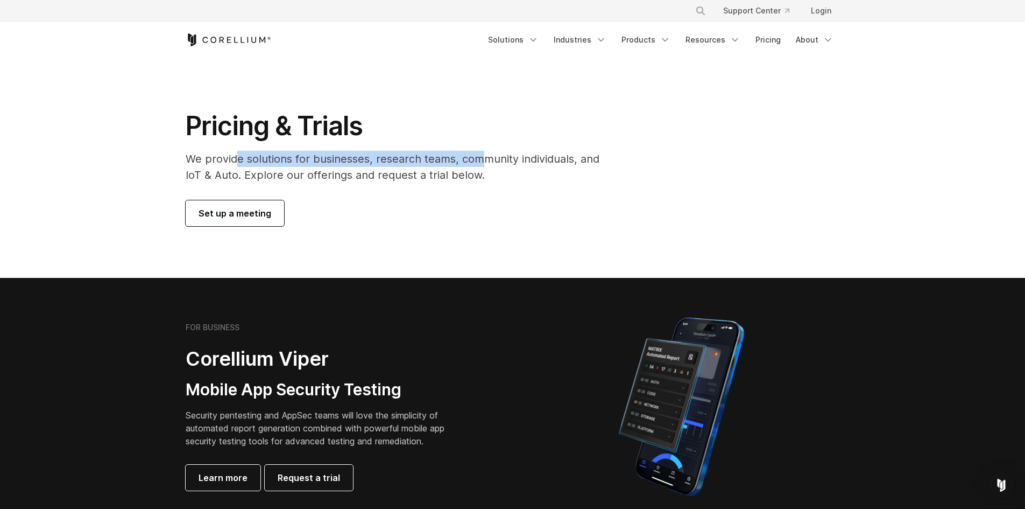  Describe the element at coordinates (400, 126) in the screenshot. I see `h1: Pricing & Trials` at that location.